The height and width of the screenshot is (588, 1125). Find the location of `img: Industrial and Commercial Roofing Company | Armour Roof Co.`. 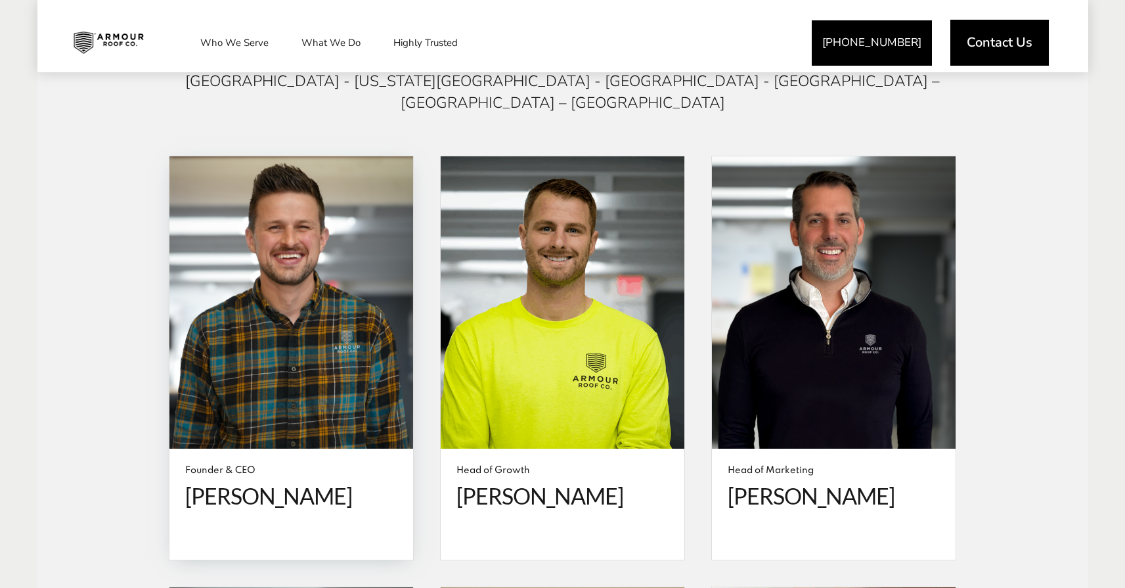

img: Industrial and Commercial Roofing Company | Armour Roof Co. is located at coordinates (108, 43).